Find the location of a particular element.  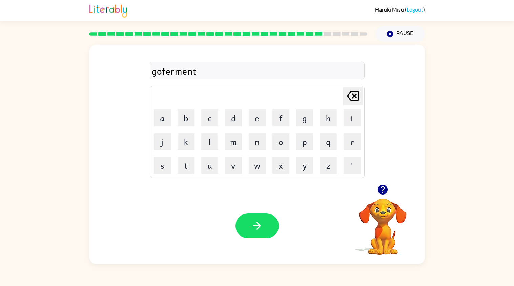

button: l is located at coordinates (210, 142).